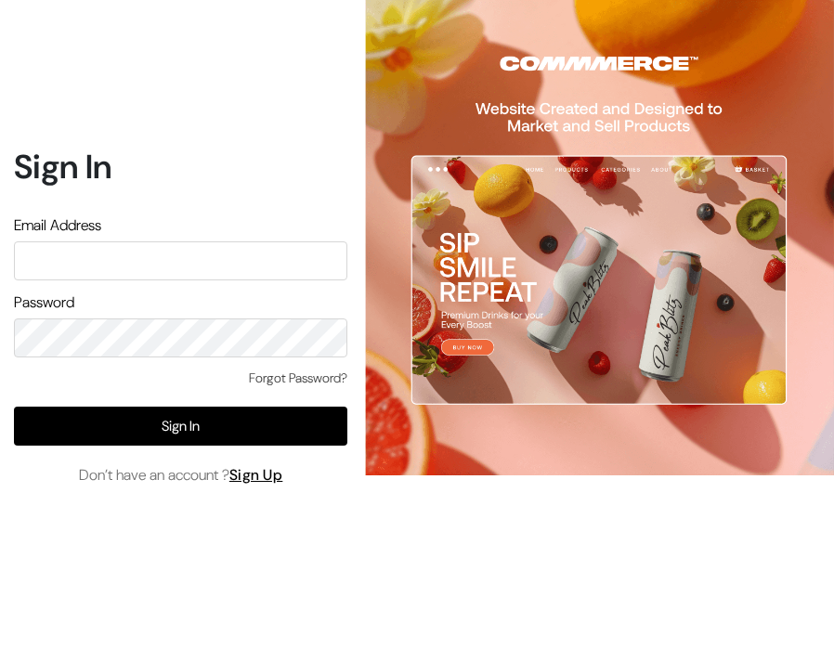  What do you see at coordinates (298, 378) in the screenshot?
I see `a: Forgot Password?` at bounding box center [298, 378].